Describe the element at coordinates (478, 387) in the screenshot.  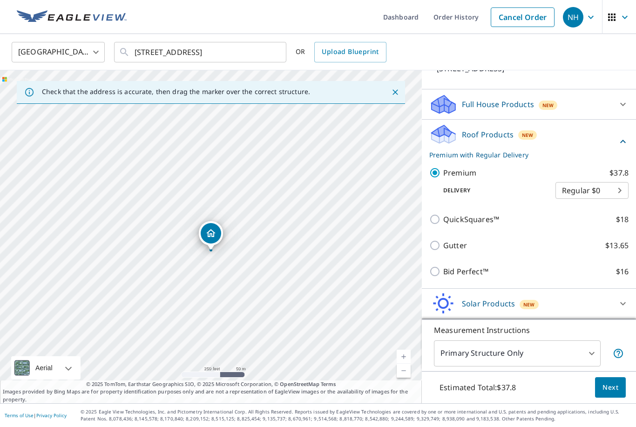
I see `p: Estimated Total: $37.8` at that location.